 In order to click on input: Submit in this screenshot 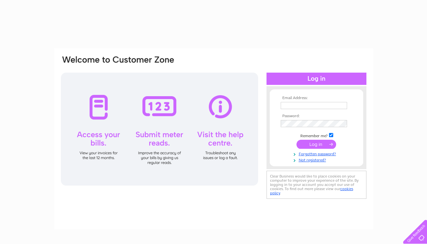, I will do `click(316, 144)`.